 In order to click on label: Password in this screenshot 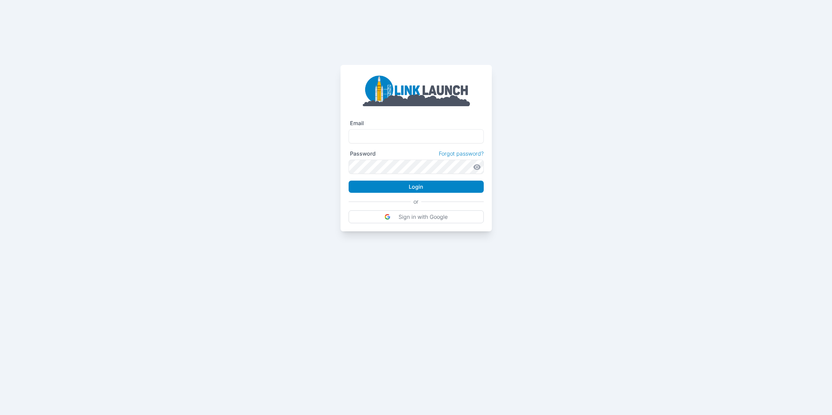, I will do `click(363, 153)`.